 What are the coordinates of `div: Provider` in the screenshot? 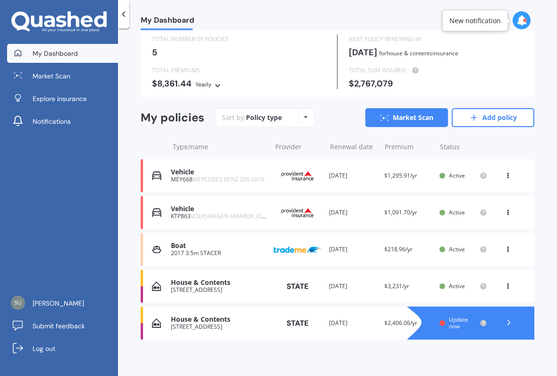 It's located at (299, 147).